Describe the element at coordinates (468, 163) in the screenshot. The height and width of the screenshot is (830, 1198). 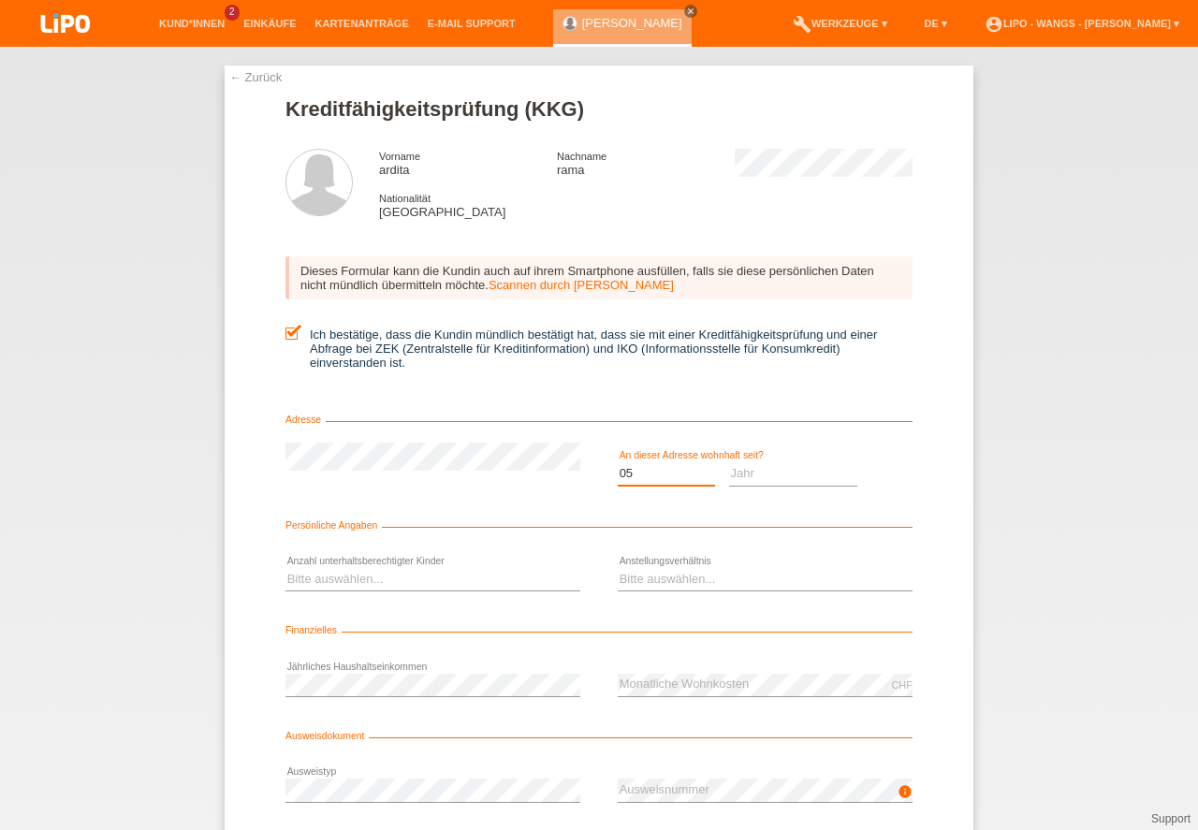
I see `div: ardita` at that location.